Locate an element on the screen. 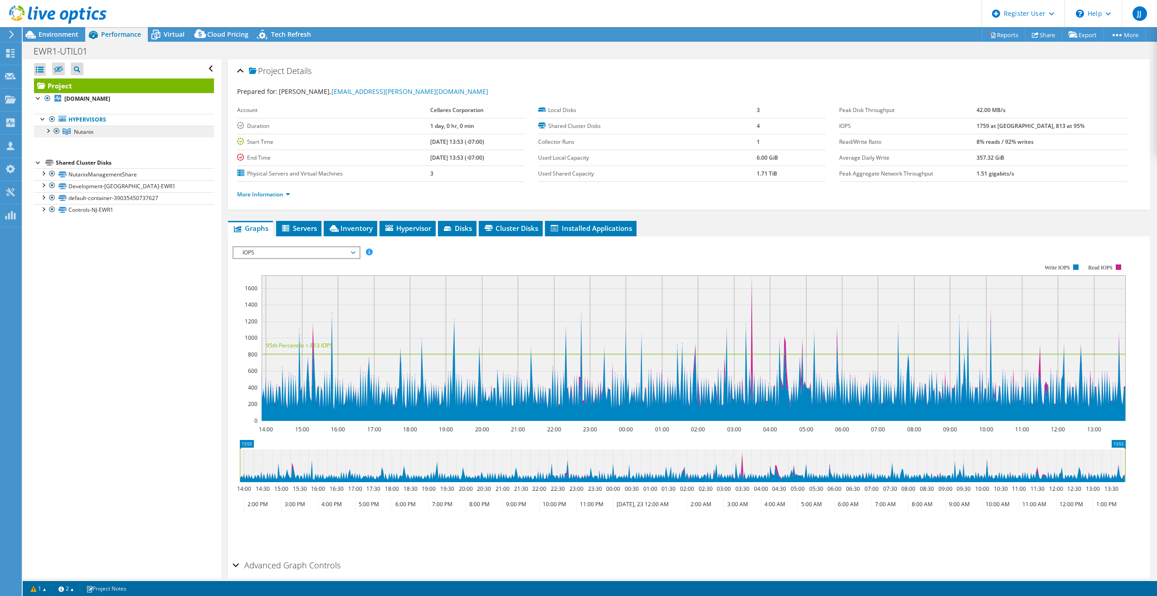  label: IOPS is located at coordinates (908, 126).